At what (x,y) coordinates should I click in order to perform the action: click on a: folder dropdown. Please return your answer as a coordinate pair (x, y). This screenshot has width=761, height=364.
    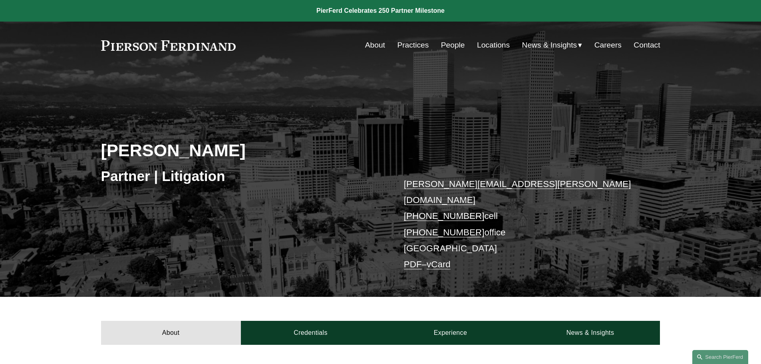
    Looking at the image, I should click on (552, 45).